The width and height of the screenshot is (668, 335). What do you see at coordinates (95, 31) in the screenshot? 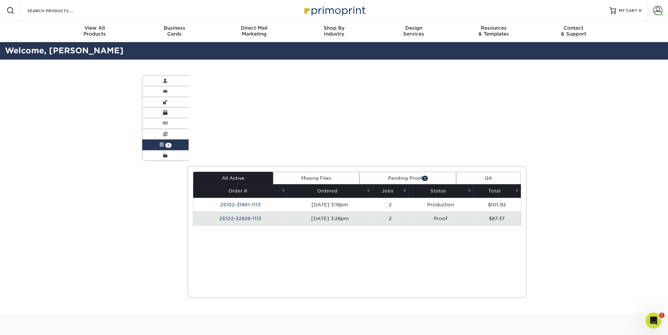
I see `div: Products` at bounding box center [95, 31].